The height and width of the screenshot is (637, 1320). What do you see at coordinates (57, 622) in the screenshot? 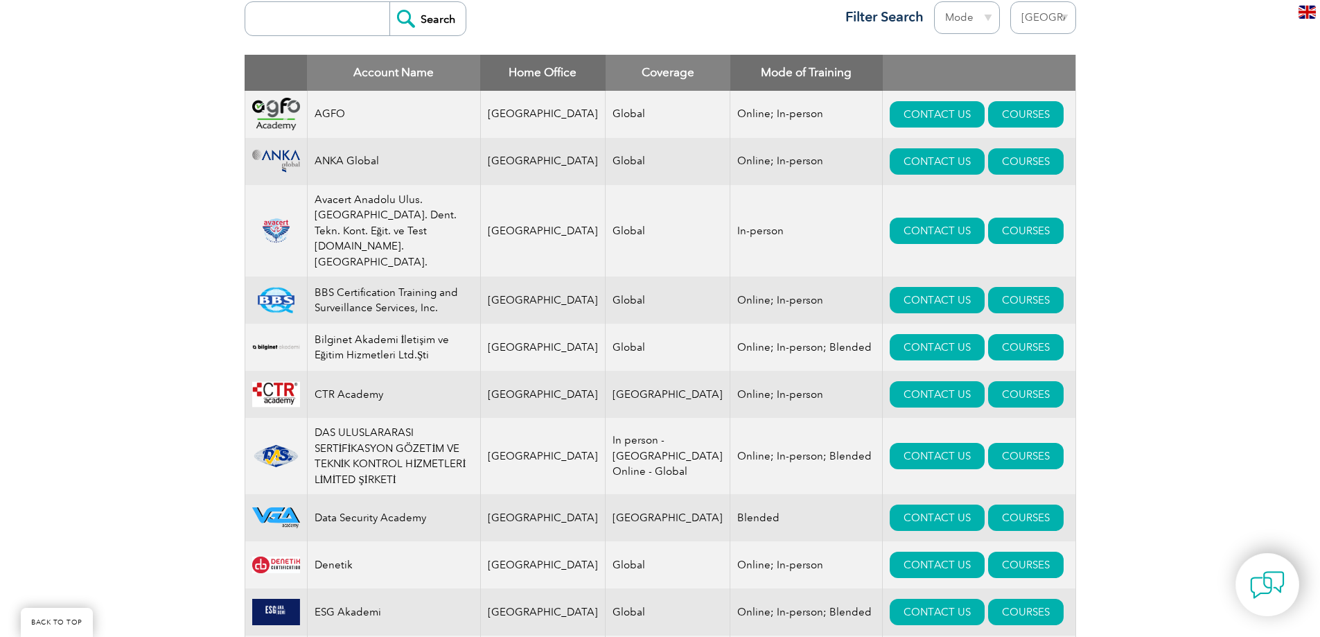
I see `a: BACK TO TOP` at bounding box center [57, 622].